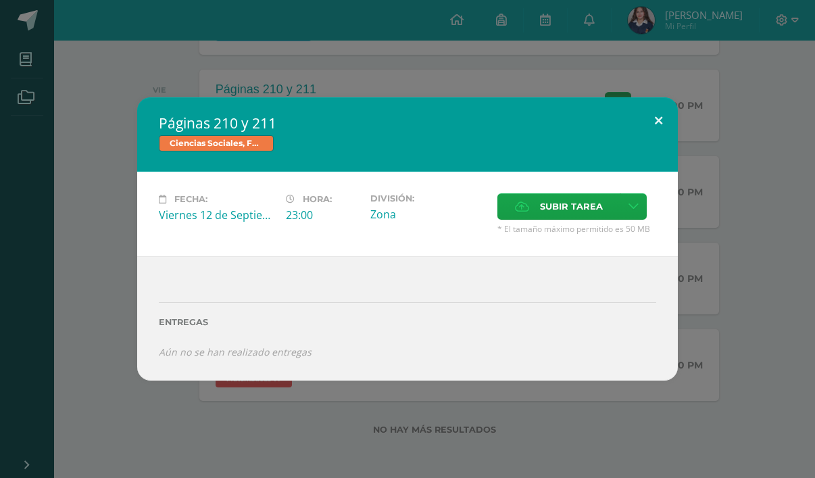  Describe the element at coordinates (322, 215) in the screenshot. I see `div: 23:00` at that location.